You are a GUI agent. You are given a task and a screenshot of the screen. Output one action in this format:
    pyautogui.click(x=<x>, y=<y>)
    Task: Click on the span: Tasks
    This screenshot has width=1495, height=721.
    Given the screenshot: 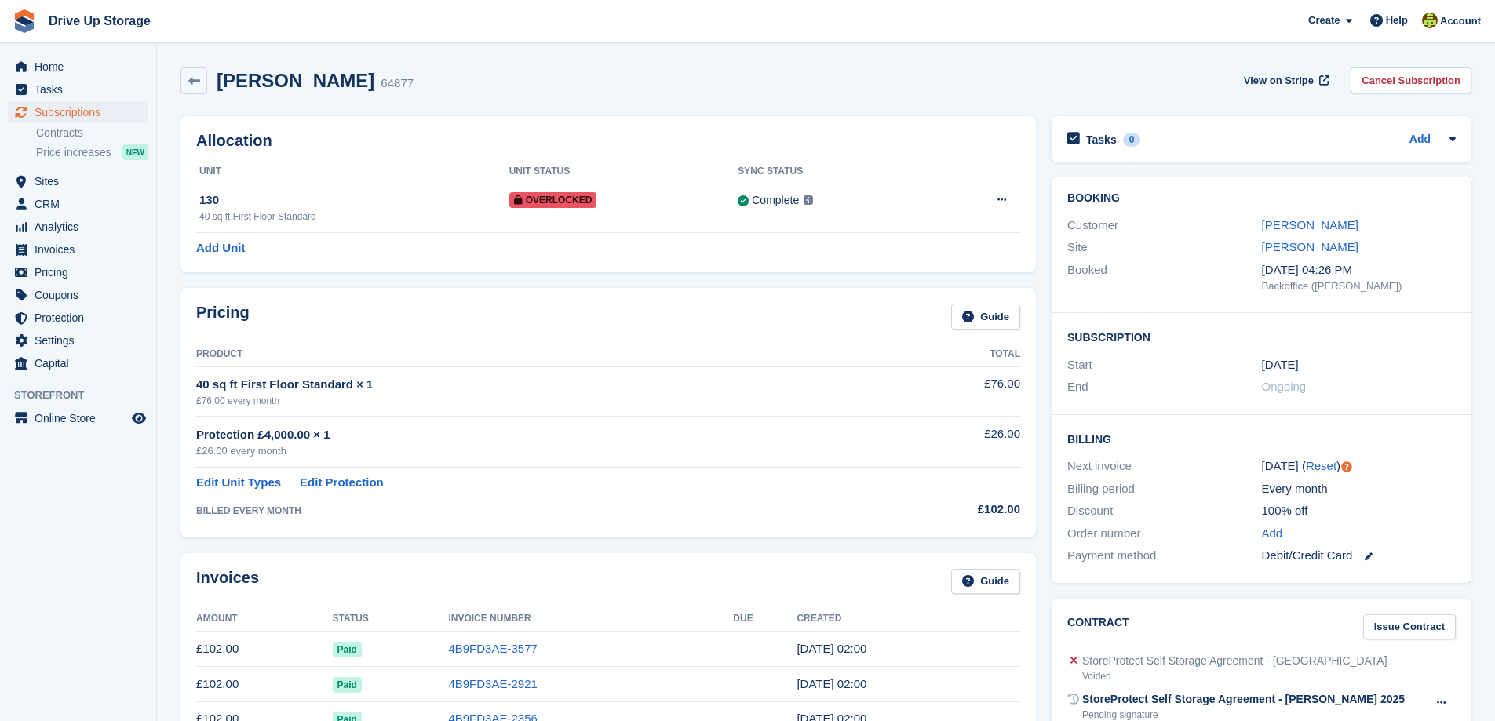 What is the action you would take?
    pyautogui.click(x=82, y=89)
    